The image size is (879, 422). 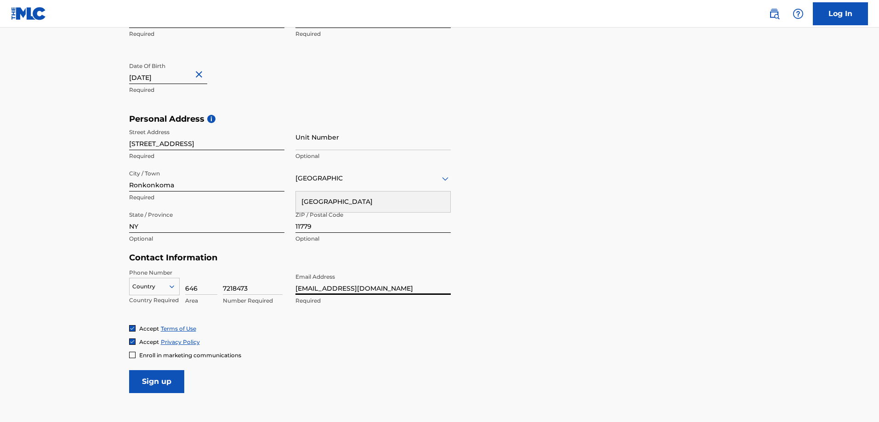 I want to click on h5: Personal Address, so click(x=440, y=119).